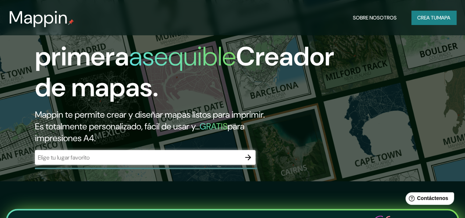 The height and width of the screenshot is (218, 465). Describe the element at coordinates (150, 114) in the screenshot. I see `font: Mappin te permite crear y diseñar mapas listos para imprimir.` at that location.